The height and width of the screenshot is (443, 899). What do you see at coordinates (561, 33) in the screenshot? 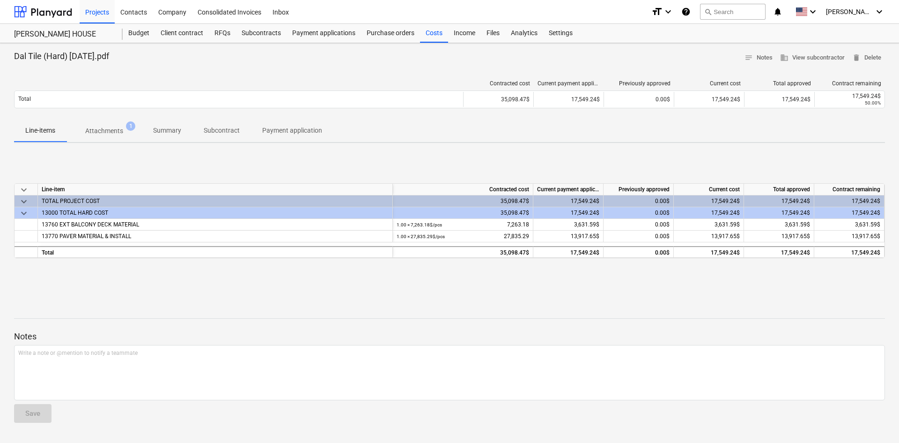
I see `div: Settings` at bounding box center [561, 33].